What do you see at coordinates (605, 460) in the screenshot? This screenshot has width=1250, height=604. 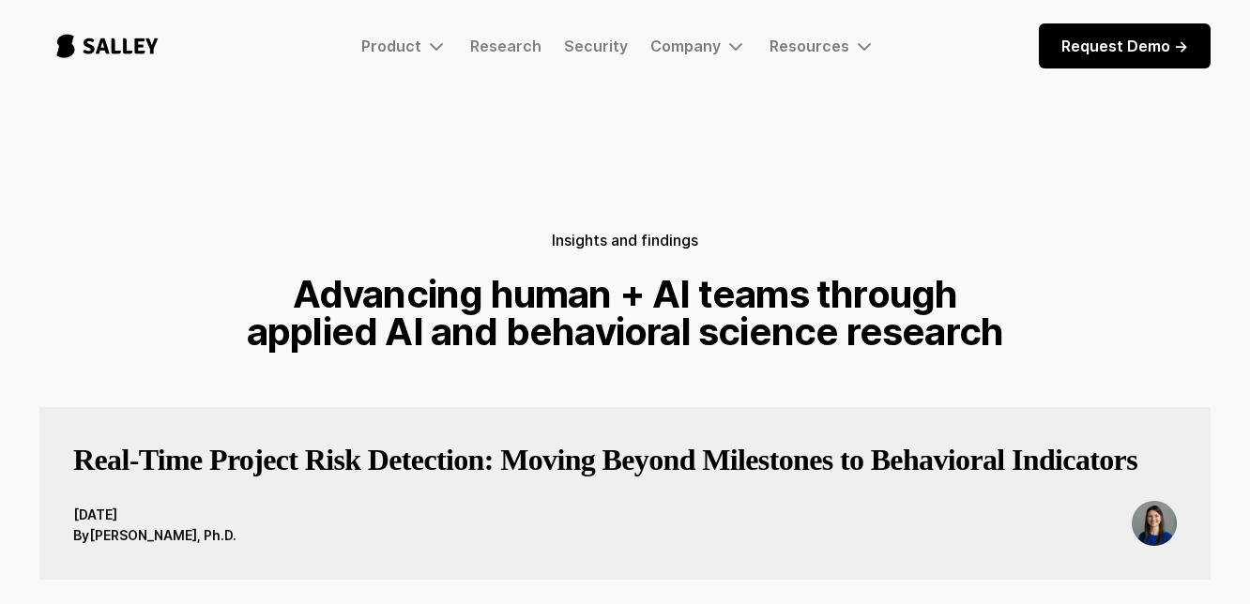 I see `h3: Real-Time Project Risk Detection: Moving Beyond Milestones to Behavioral Indicators` at bounding box center [605, 460].